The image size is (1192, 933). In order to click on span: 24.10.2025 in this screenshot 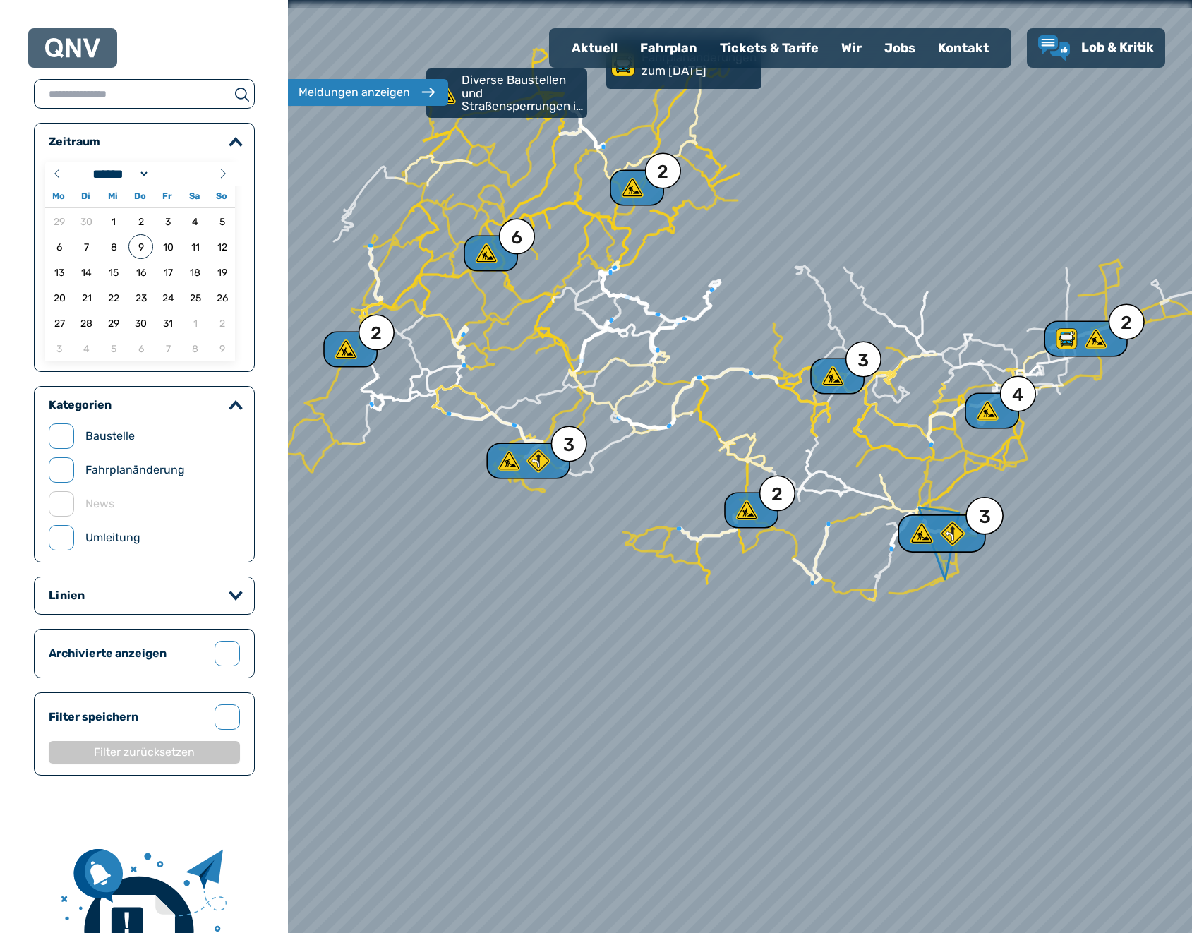, I will do `click(168, 297)`.